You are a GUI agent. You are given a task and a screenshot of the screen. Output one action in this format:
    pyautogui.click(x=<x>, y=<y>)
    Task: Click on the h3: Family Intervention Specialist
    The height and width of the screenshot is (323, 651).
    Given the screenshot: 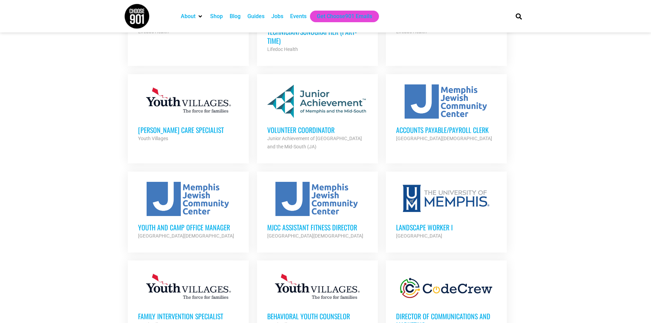 What is the action you would take?
    pyautogui.click(x=188, y=316)
    